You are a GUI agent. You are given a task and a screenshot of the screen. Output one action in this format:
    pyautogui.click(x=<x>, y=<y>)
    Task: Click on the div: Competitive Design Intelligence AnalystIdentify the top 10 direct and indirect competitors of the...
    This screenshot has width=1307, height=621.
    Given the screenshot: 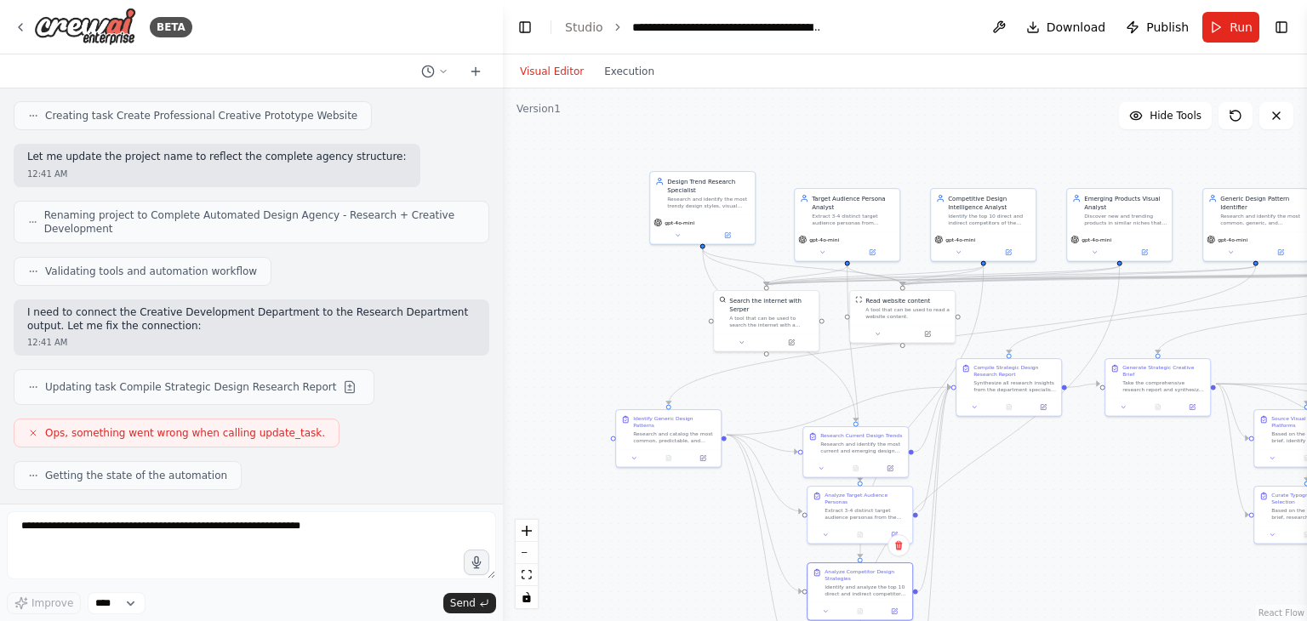 What is the action you would take?
    pyautogui.click(x=983, y=225)
    